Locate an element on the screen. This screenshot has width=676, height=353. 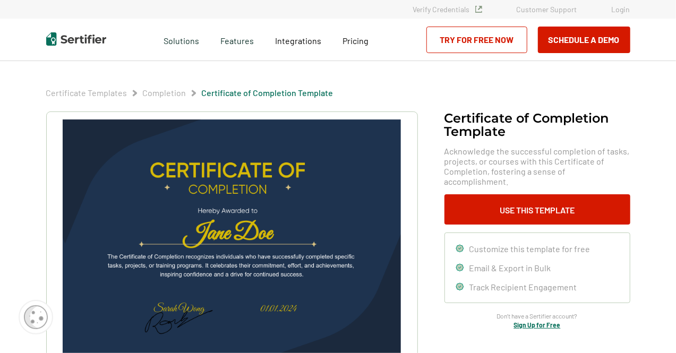
span: Don’t have a Sertifier account? is located at coordinates (537, 316).